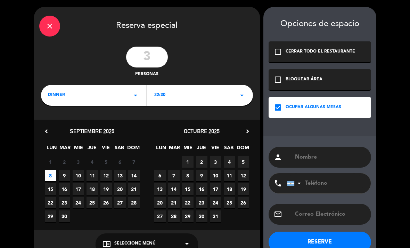 This screenshot has height=248, width=410. What do you see at coordinates (147, 25) in the screenshot?
I see `div: Reserva especial` at bounding box center [147, 25].